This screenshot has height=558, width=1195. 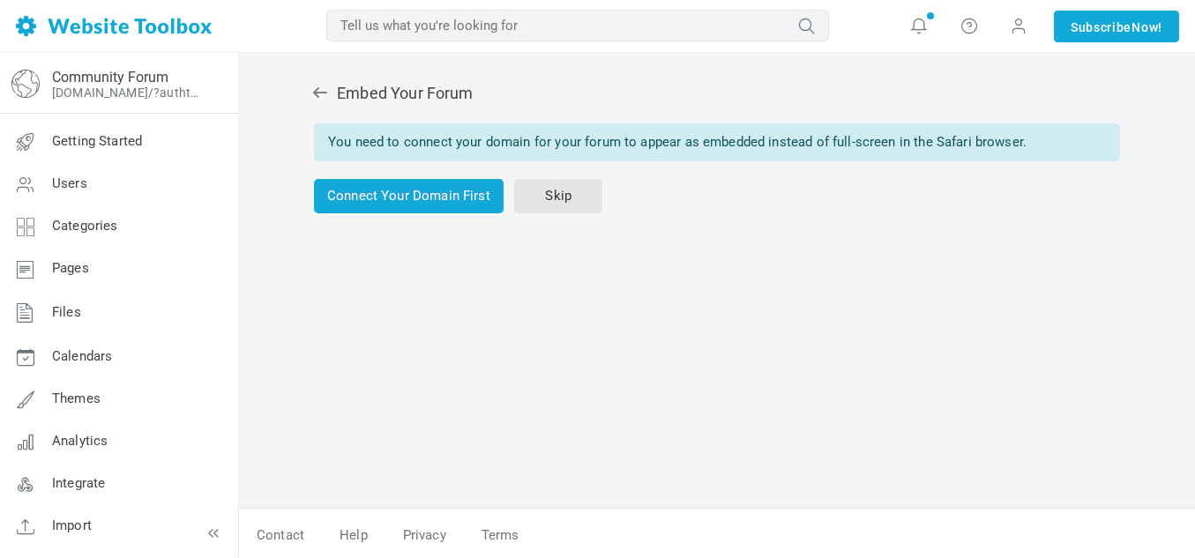 What do you see at coordinates (97, 141) in the screenshot?
I see `span: Getting Started` at bounding box center [97, 141].